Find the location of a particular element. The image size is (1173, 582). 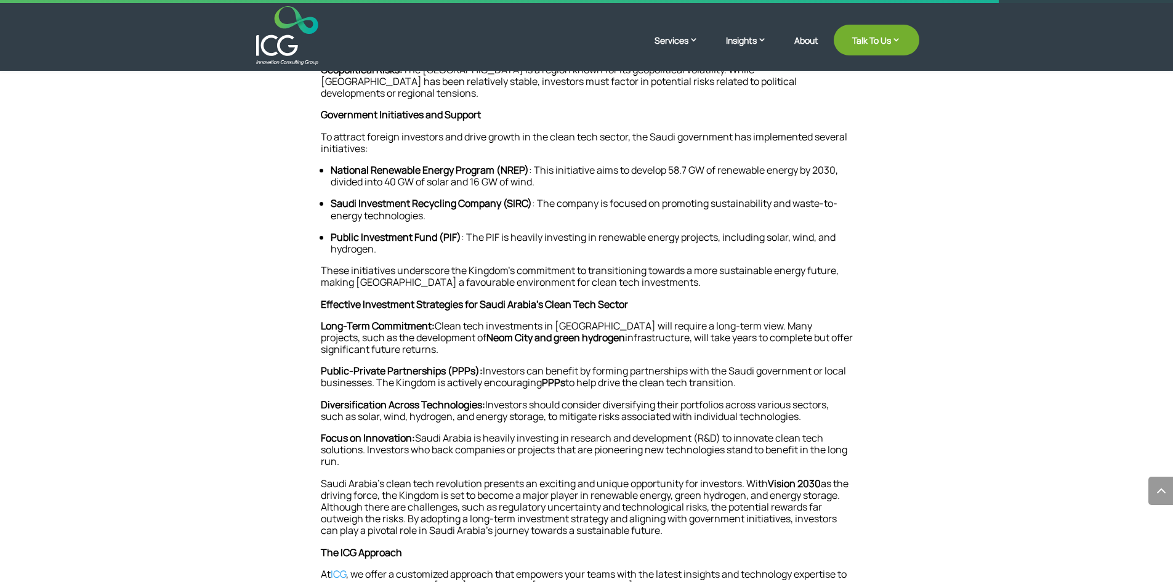

span: to help drive the clean tech transition. is located at coordinates (650, 382).